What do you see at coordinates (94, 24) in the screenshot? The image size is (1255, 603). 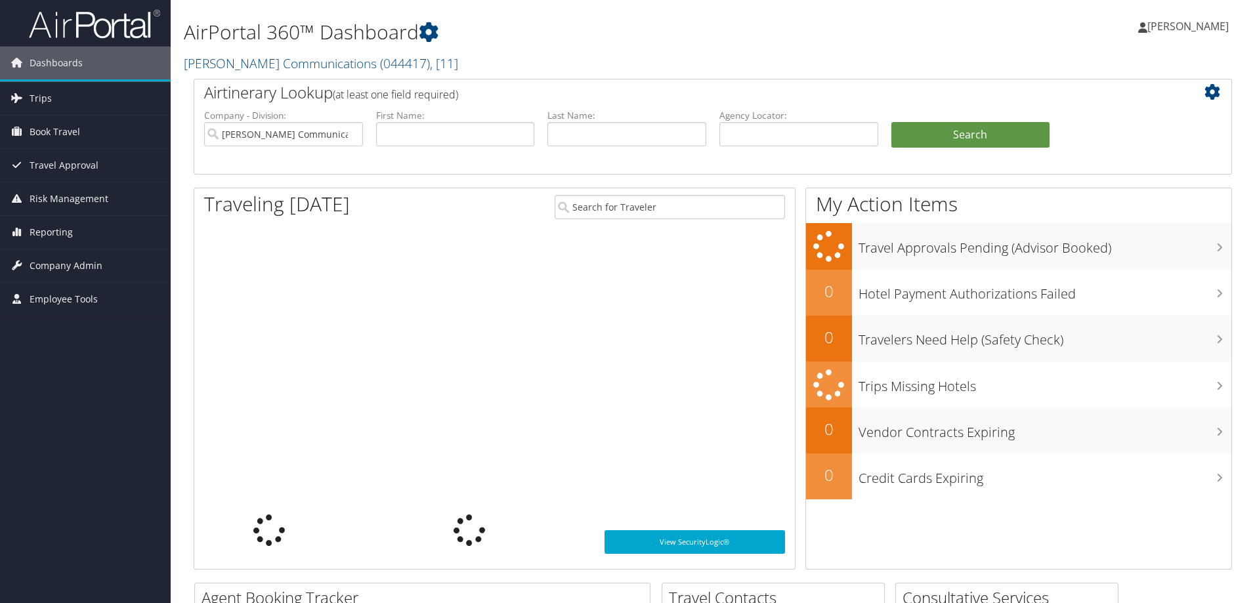 I see `img: airportal-logo.png` at bounding box center [94, 24].